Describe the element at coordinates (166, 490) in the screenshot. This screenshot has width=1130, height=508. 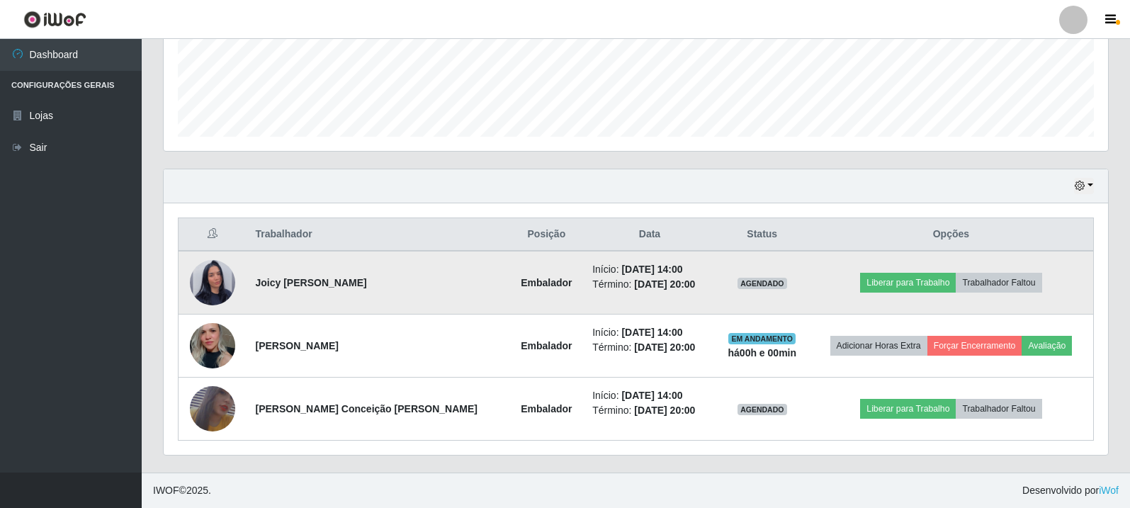
I see `span: IWOF` at that location.